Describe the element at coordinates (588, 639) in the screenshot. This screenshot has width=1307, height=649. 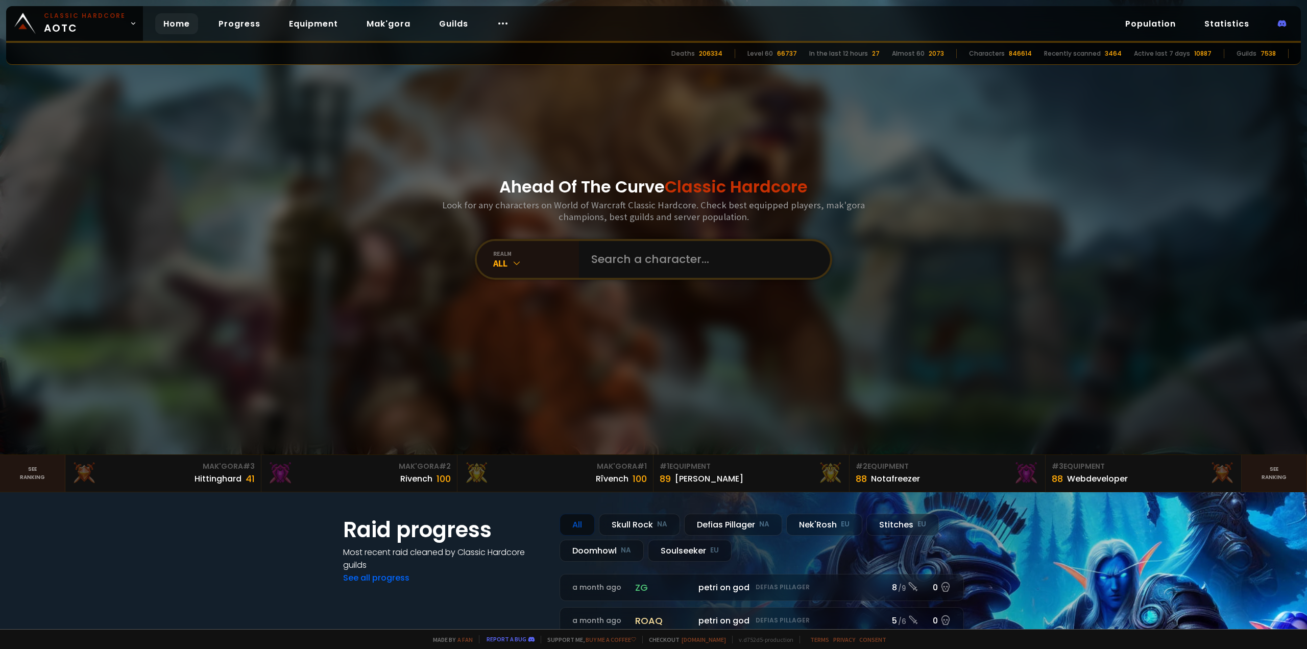
I see `span: Support me,` at that location.